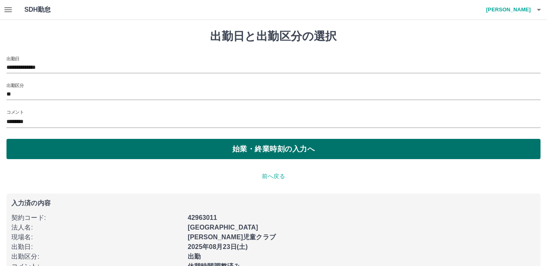 This screenshot has width=547, height=266. What do you see at coordinates (97, 228) in the screenshot?
I see `p: 法人名 :` at bounding box center [97, 228].